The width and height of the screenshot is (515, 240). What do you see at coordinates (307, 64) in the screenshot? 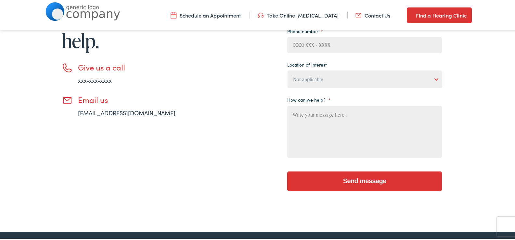
I see `label: Location of Interest` at bounding box center [307, 64].